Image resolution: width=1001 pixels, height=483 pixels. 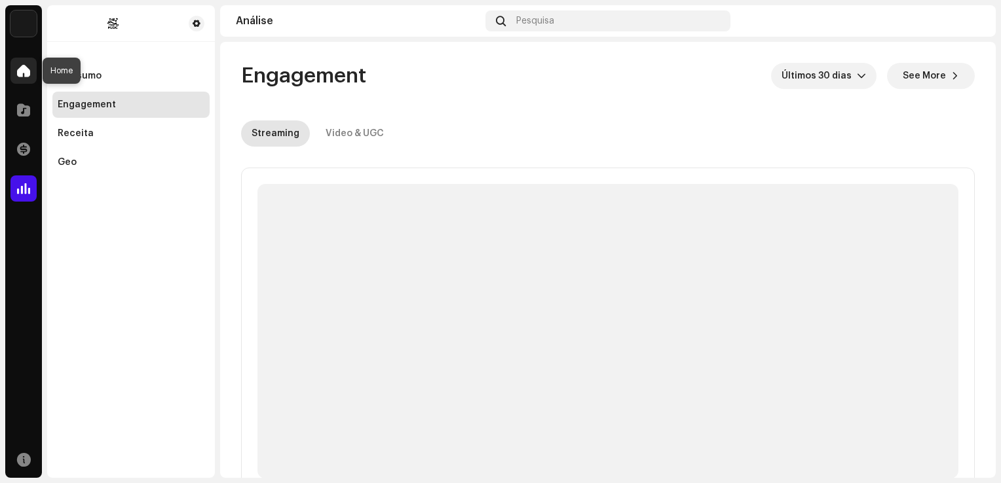 I want to click on div: Consumo, so click(x=79, y=76).